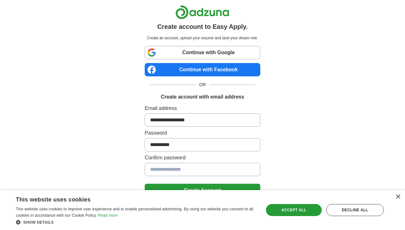 The width and height of the screenshot is (405, 230). I want to click on span: Show details, so click(39, 222).